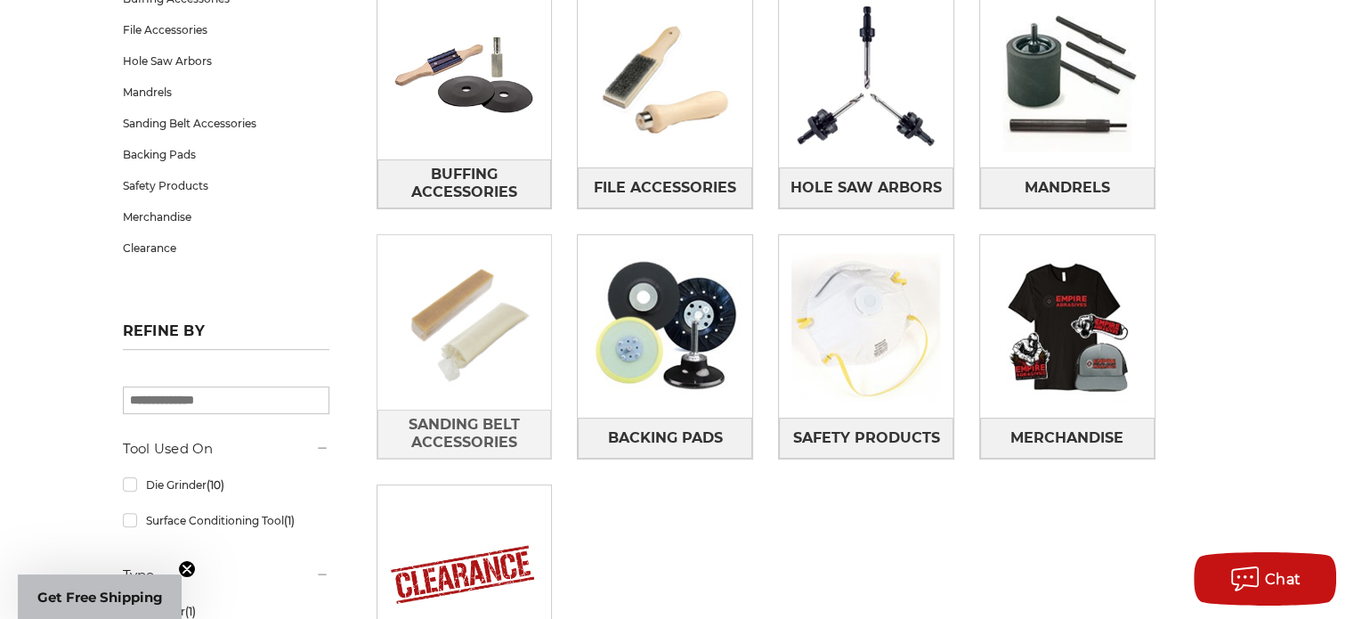 The width and height of the screenshot is (1354, 619). What do you see at coordinates (226, 575) in the screenshot?
I see `h5: Type` at bounding box center [226, 575].